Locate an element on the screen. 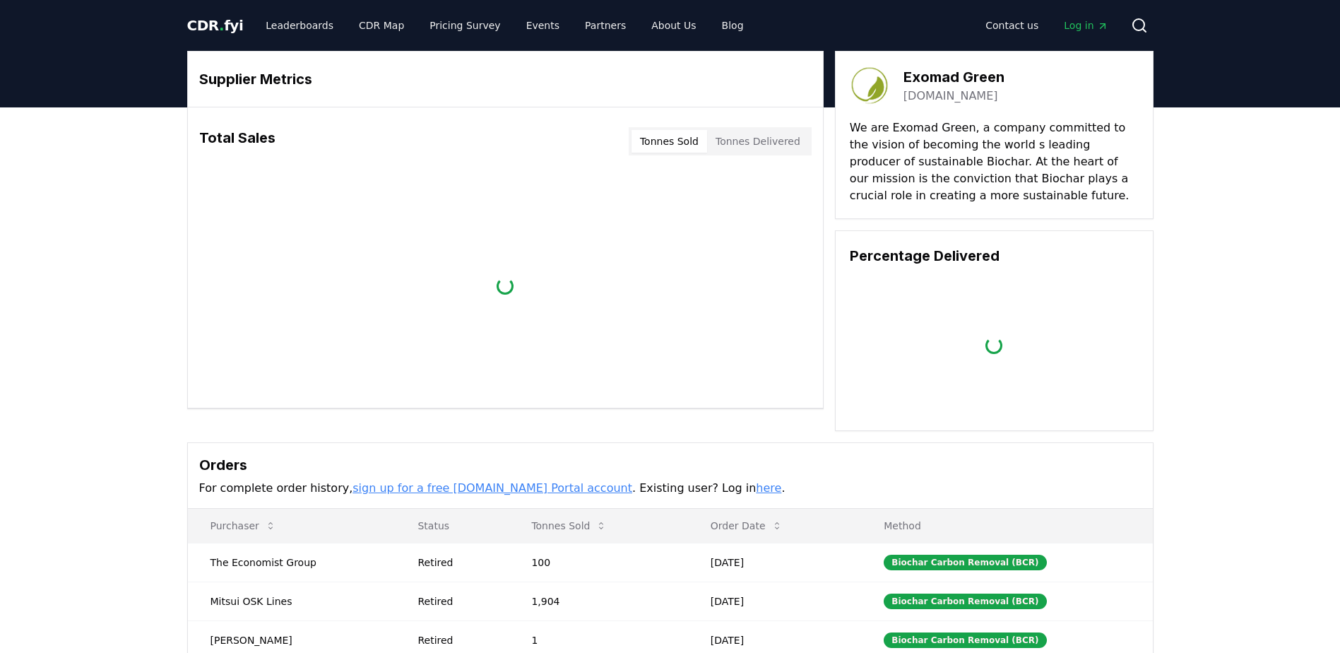 This screenshot has height=653, width=1340. a: Log in is located at coordinates (1085, 25).